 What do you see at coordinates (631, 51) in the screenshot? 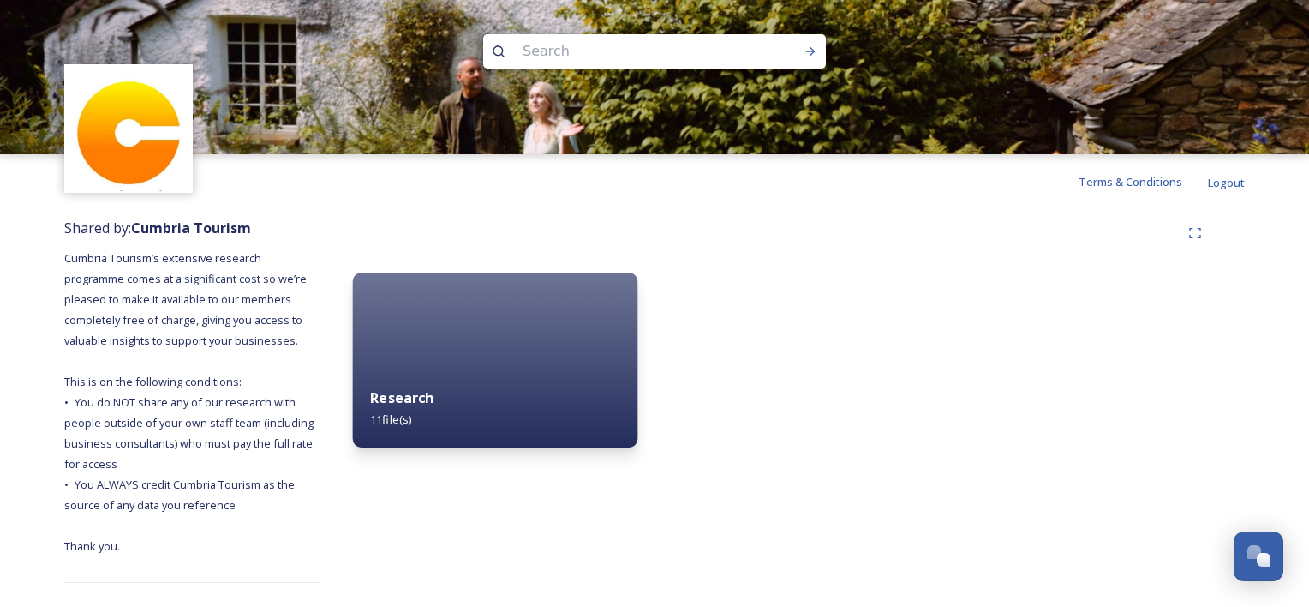
I see `input: Search` at bounding box center [631, 51].